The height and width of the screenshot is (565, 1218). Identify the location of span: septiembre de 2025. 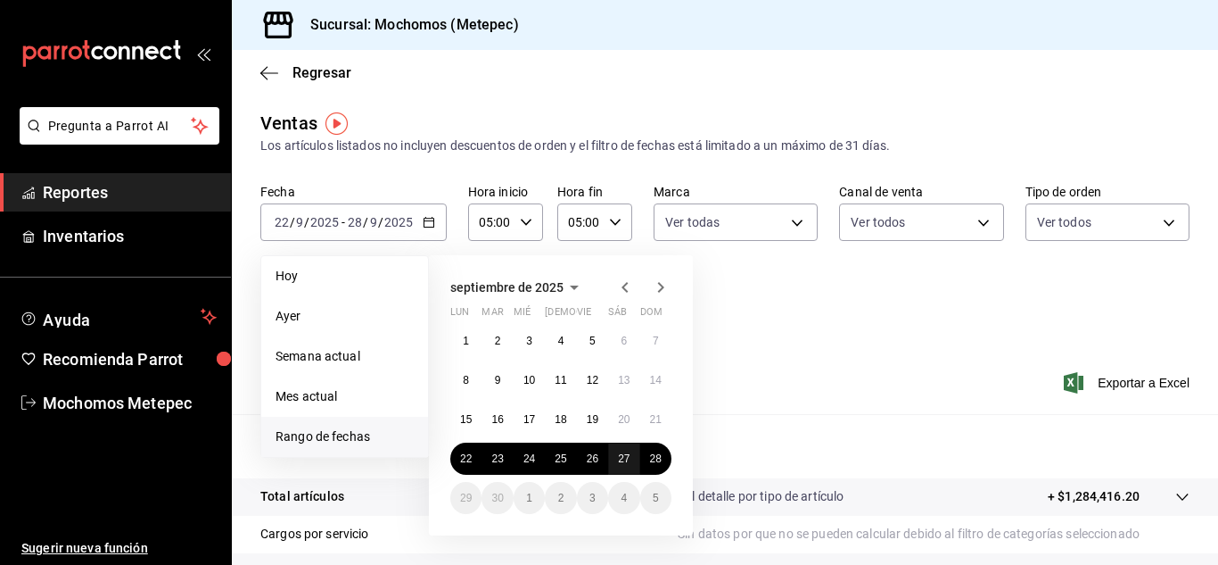
(507, 287).